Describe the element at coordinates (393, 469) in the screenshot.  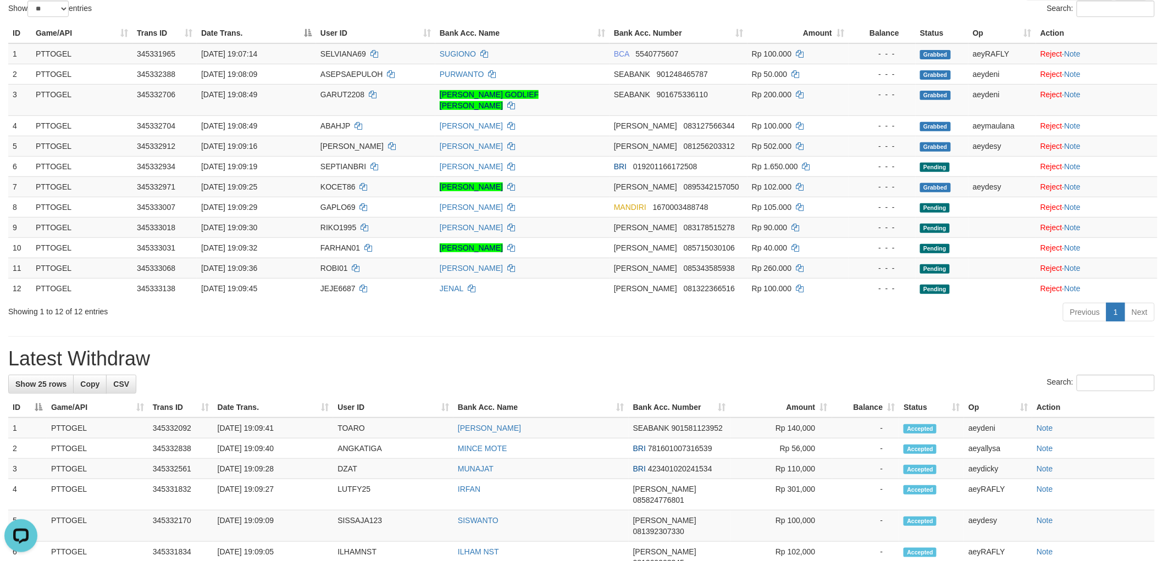
I see `td: DZAT` at that location.